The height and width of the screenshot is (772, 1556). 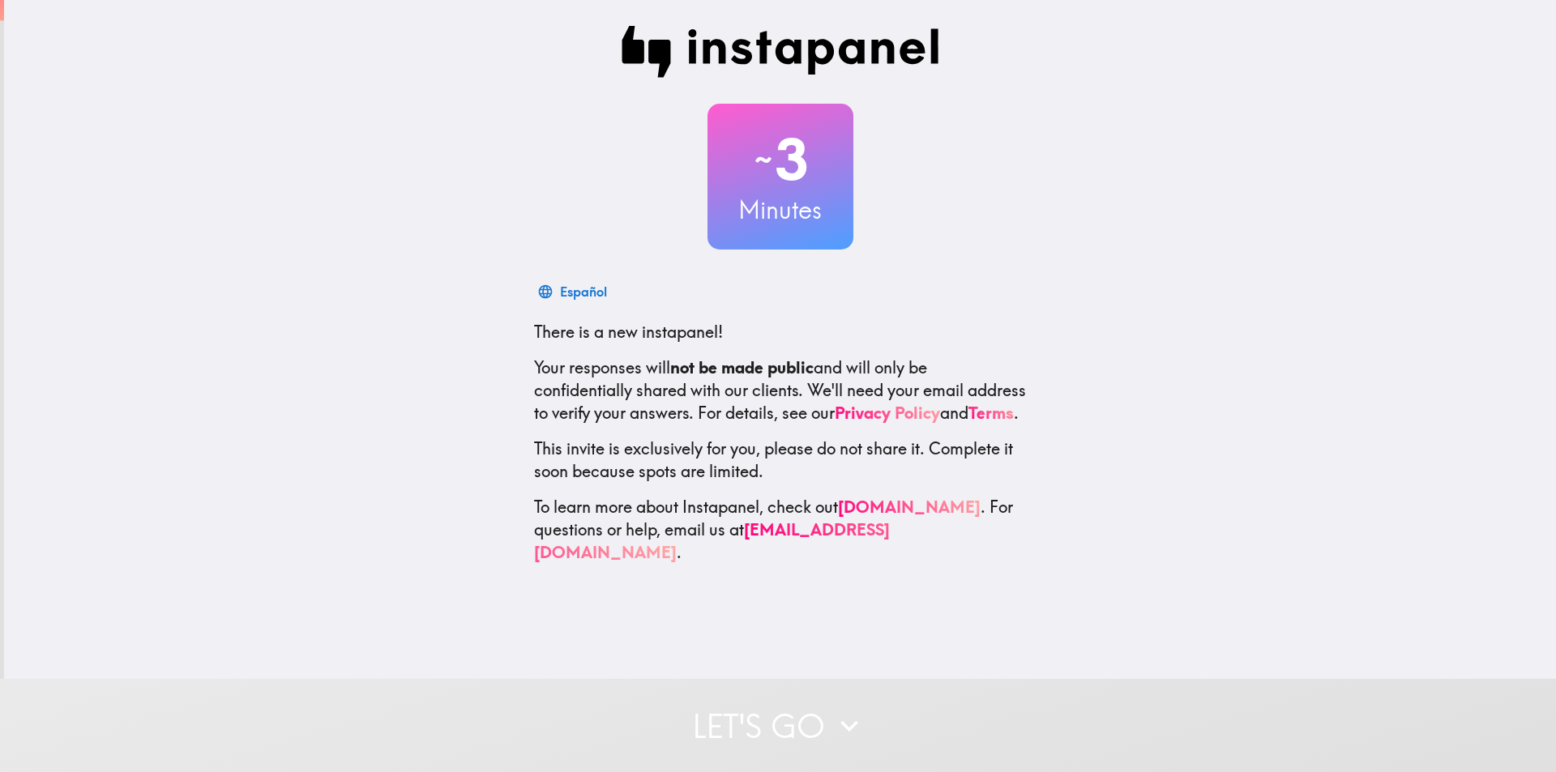 I want to click on p: This invite is exclusively for you, please do not share it. Complete it soon because spots are li..., so click(x=780, y=460).